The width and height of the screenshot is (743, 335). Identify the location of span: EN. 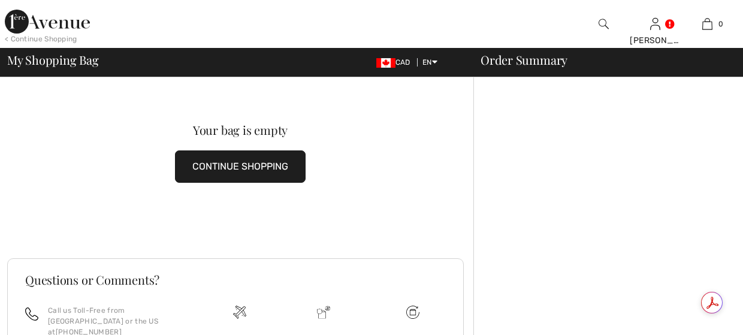
(430, 62).